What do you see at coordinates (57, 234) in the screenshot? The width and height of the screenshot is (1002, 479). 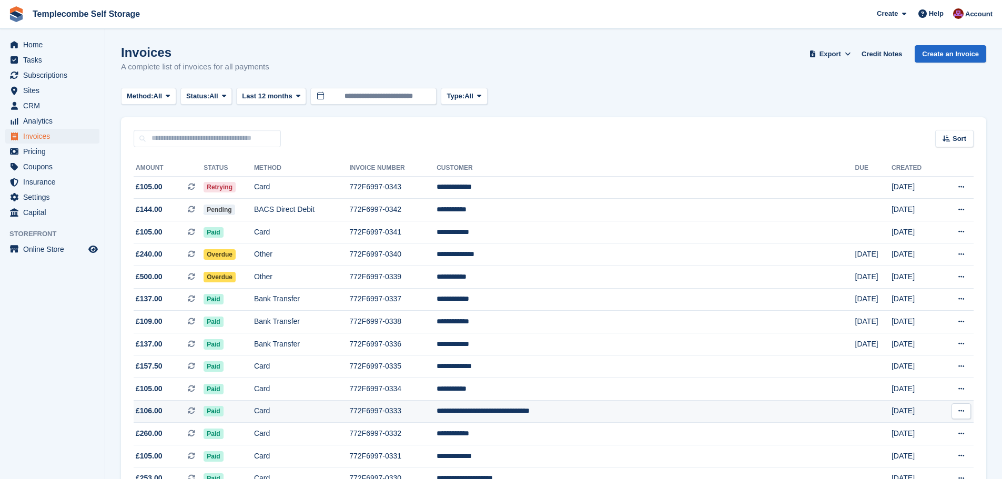 I see `span: Storefront` at bounding box center [57, 234].